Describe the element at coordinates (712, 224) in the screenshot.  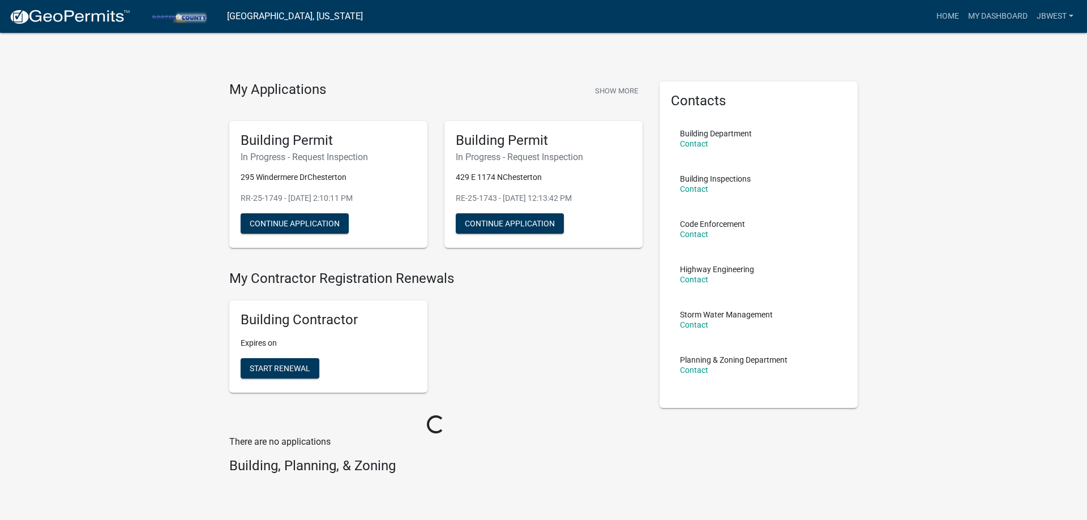
I see `p: Code Enforcement` at that location.